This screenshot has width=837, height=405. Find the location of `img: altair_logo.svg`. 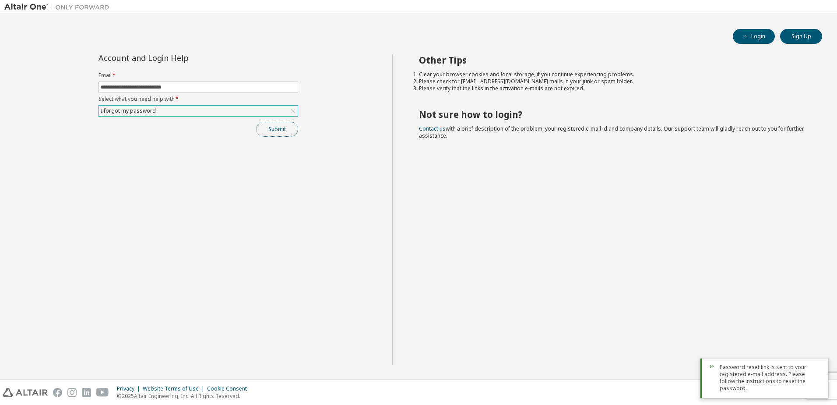

img: altair_logo.svg is located at coordinates (25, 392).